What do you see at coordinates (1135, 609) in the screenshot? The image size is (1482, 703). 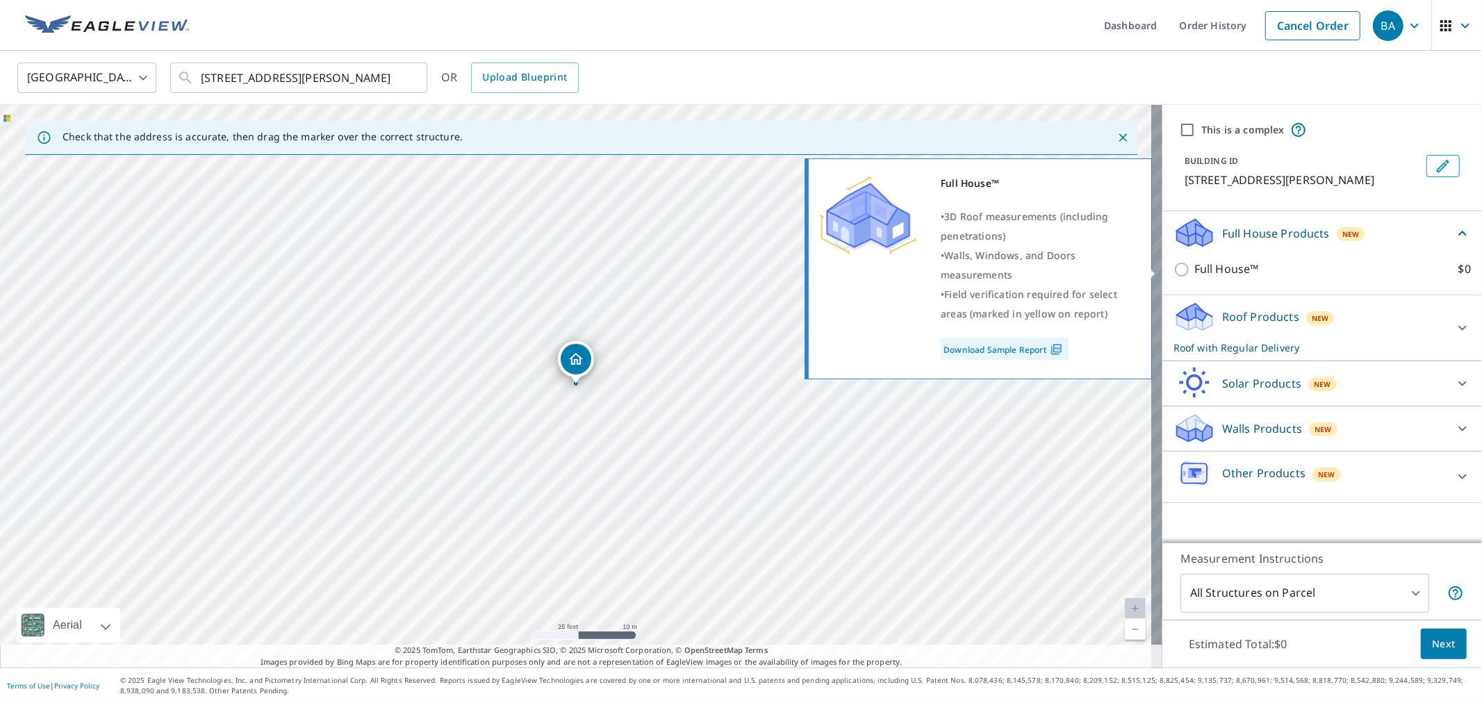 I see `a: Current Level 20, Zoom In Disabled` at bounding box center [1135, 609].